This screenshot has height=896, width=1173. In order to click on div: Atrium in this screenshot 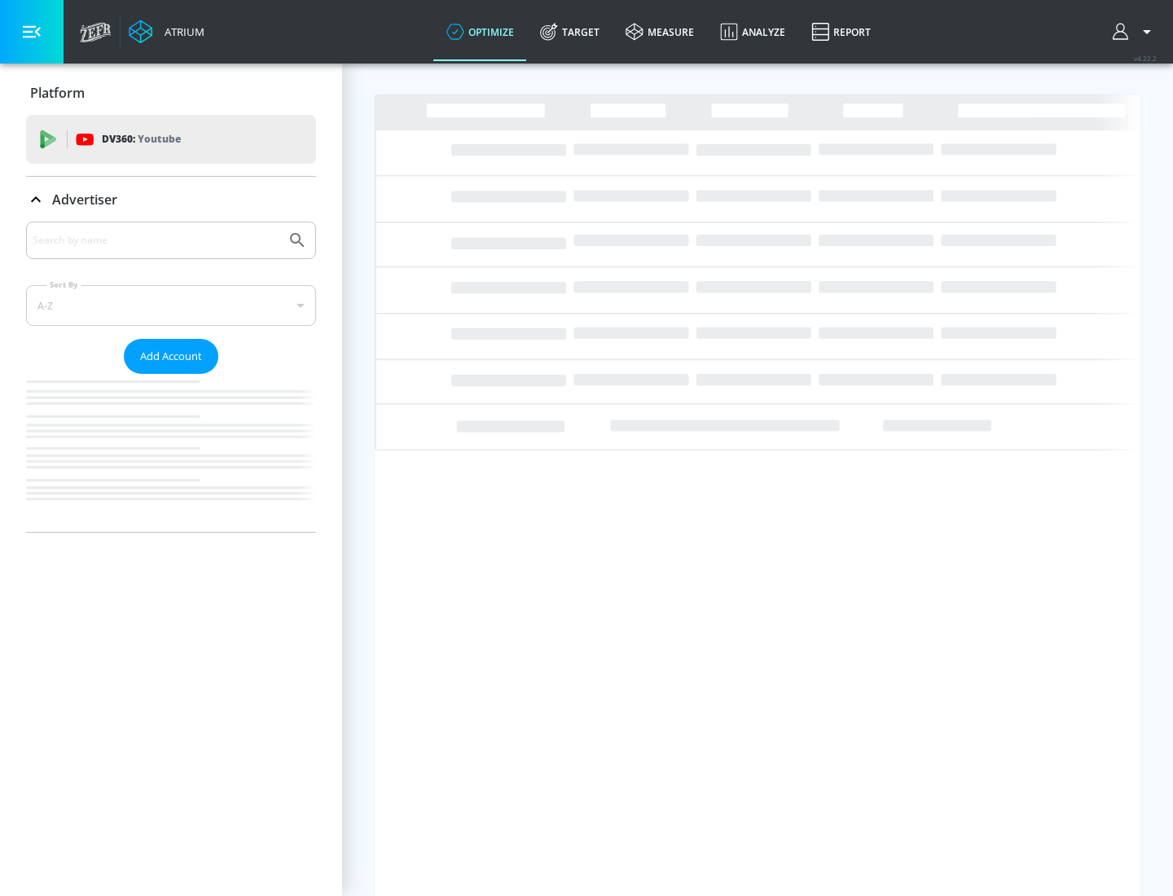, I will do `click(181, 32)`.